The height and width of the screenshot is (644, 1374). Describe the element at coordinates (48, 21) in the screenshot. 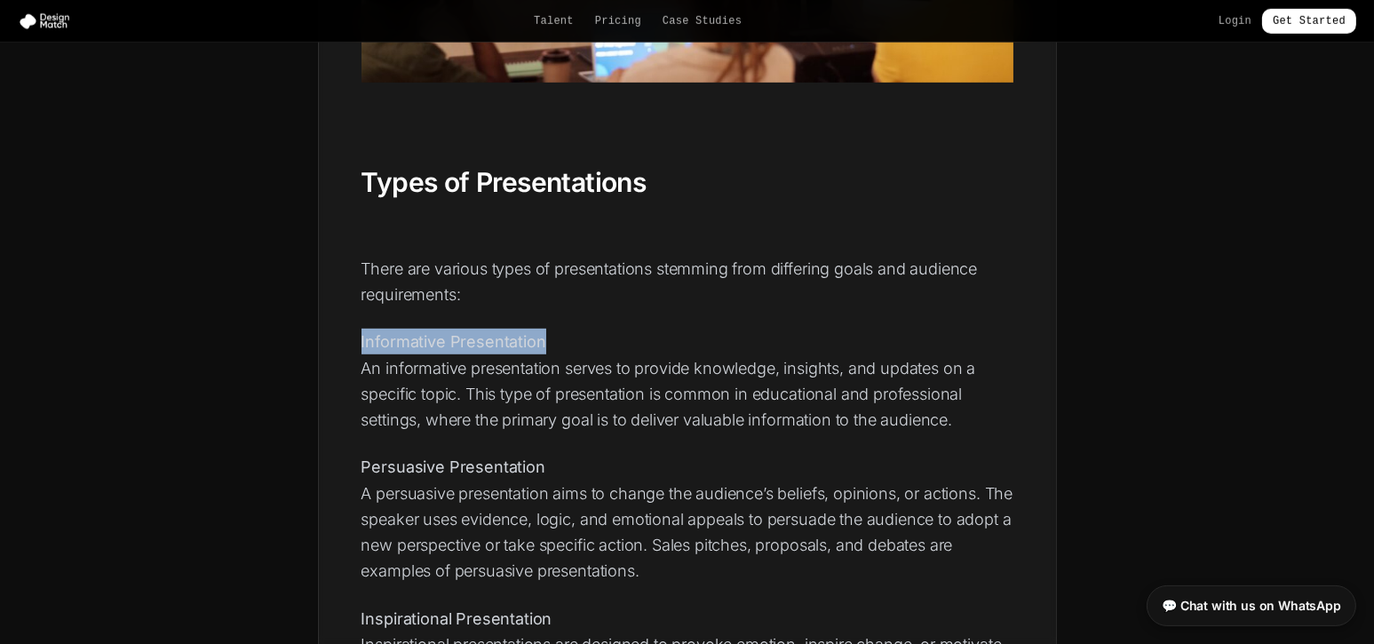

I see `img: Design Match` at that location.